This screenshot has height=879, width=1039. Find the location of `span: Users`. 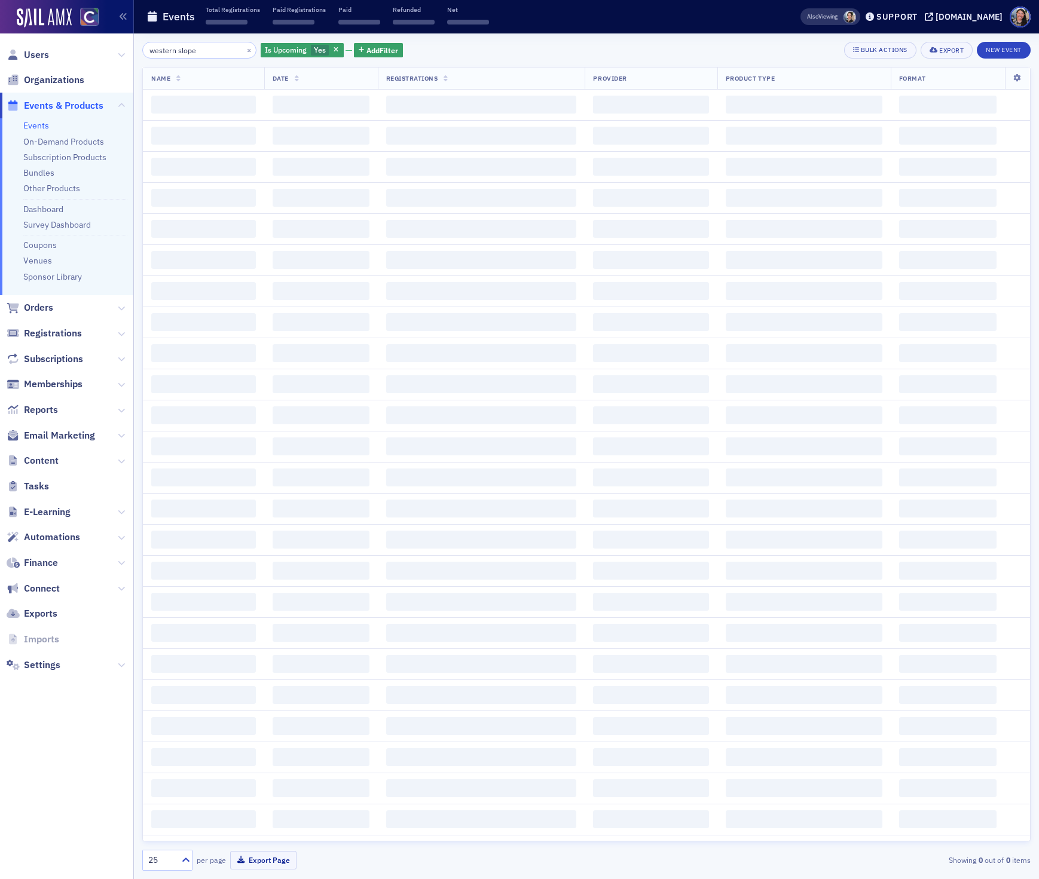

span: Users is located at coordinates (36, 55).